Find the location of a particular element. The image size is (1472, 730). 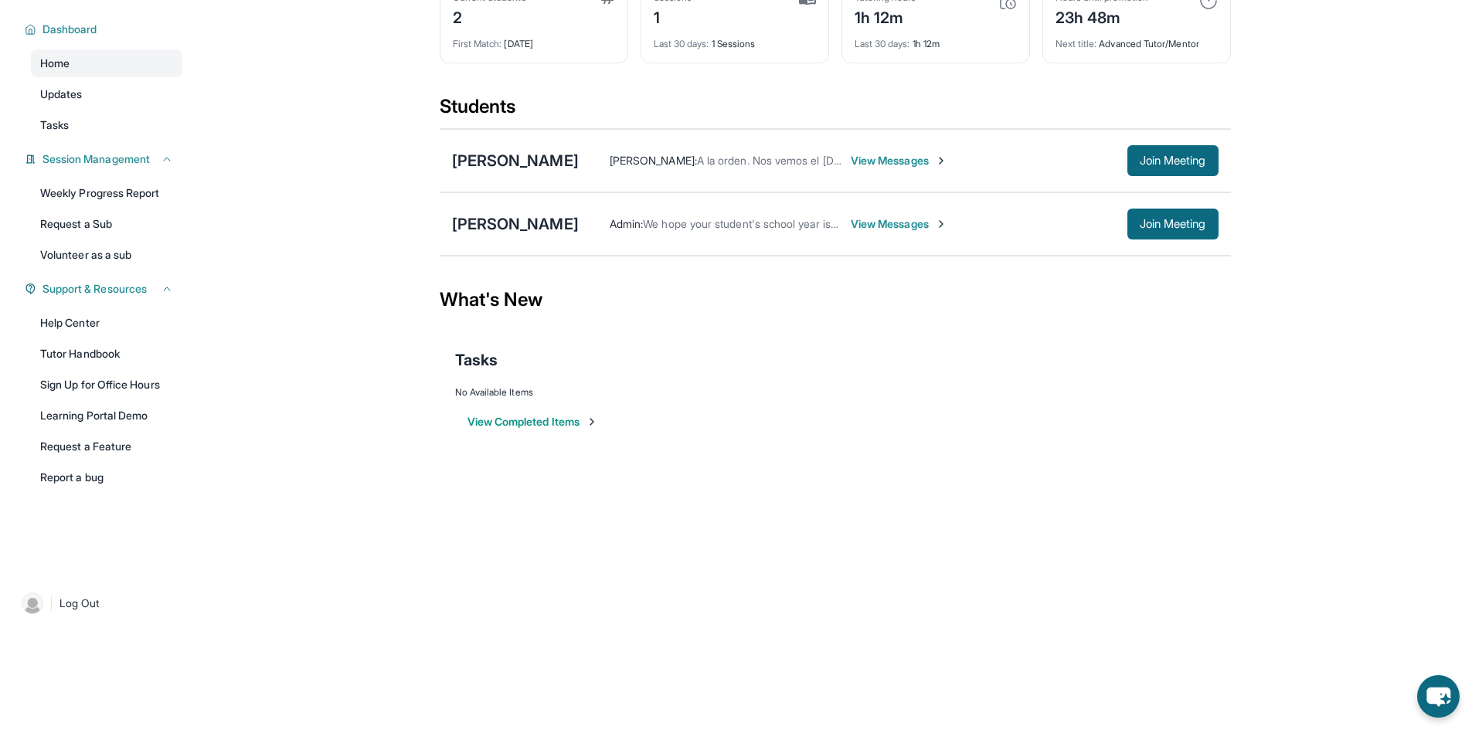

a: Updates is located at coordinates (107, 94).